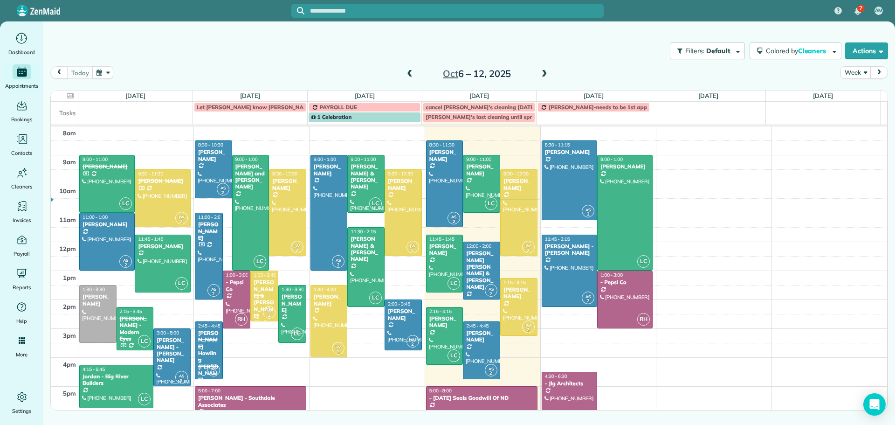 This screenshot has width=895, height=425. Describe the element at coordinates (705, 51) in the screenshot. I see `a: Filters: Default` at that location.